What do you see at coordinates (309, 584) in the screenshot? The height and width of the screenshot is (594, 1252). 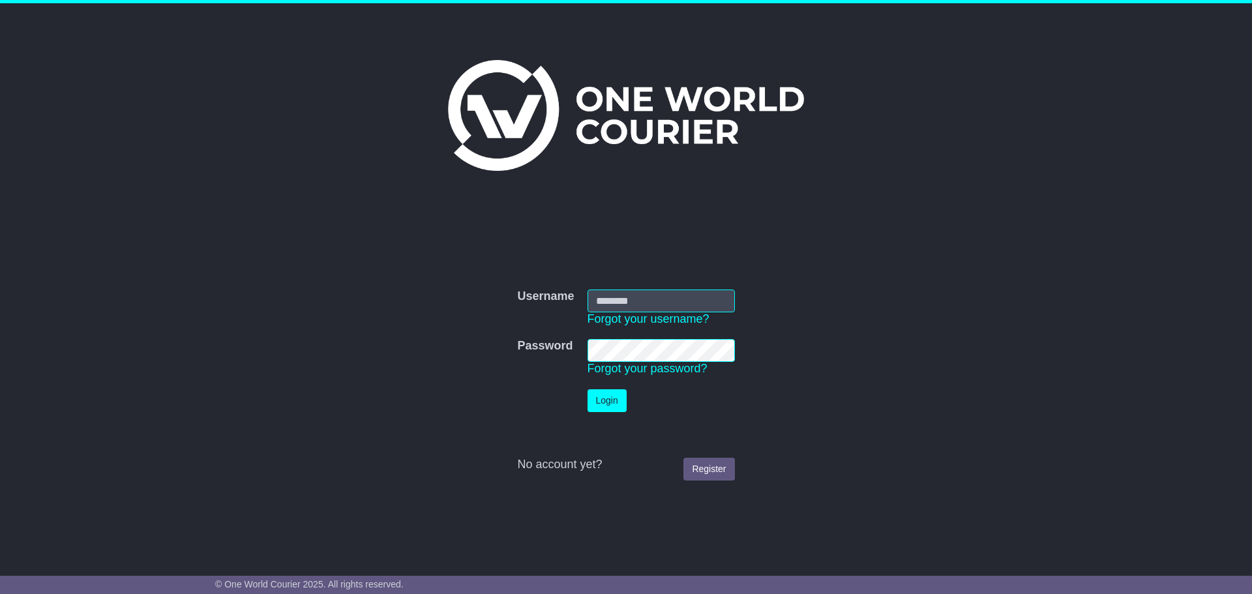 I see `span: © One World Courier 2025. All rights reserved.` at bounding box center [309, 584].